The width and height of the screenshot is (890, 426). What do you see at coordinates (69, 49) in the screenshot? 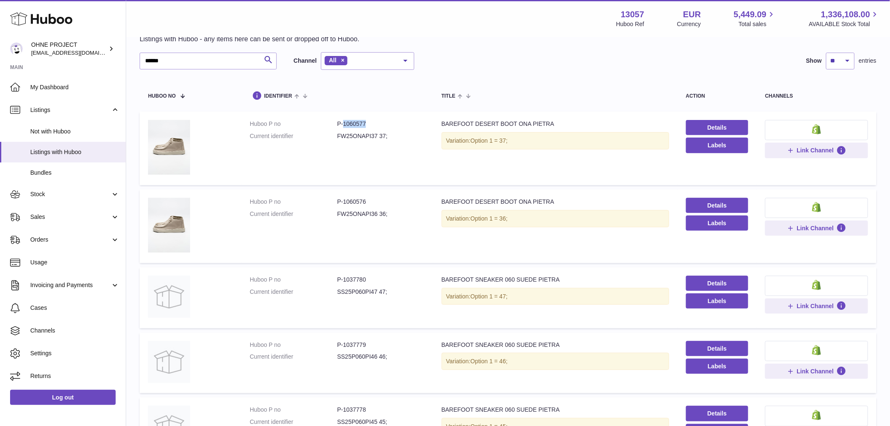
I see `div: OHNE PROJECT` at bounding box center [69, 49].